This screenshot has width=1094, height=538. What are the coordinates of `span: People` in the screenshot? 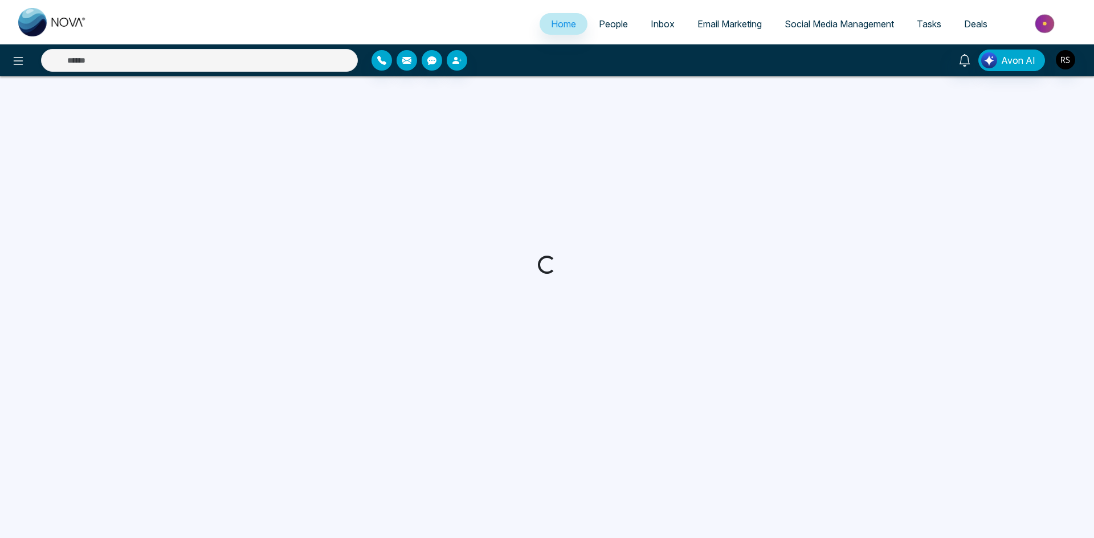 It's located at (613, 24).